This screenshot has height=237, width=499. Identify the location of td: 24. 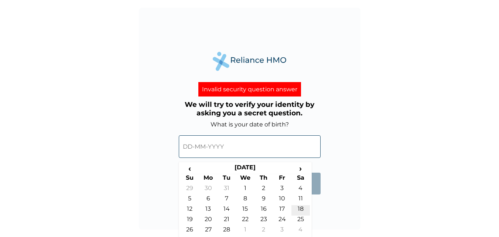
(282, 221).